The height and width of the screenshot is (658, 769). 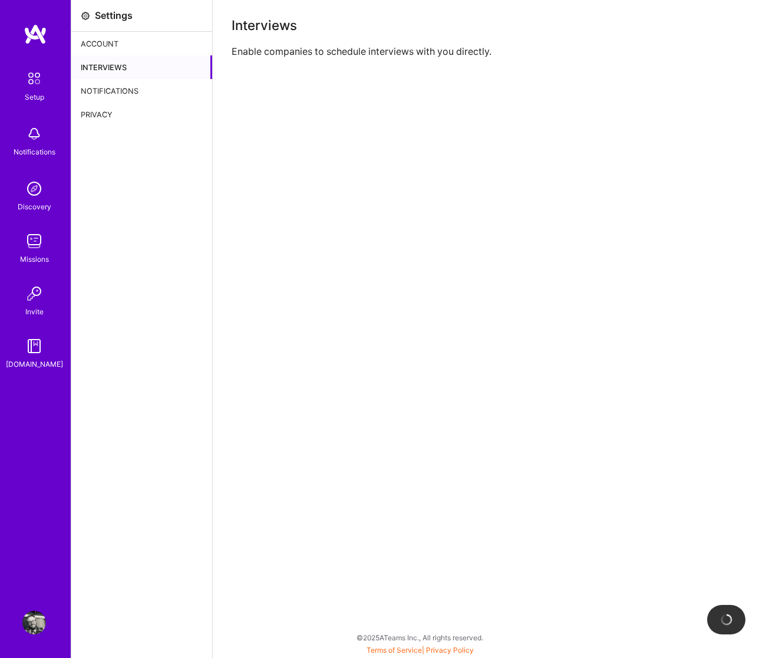 What do you see at coordinates (420, 637) in the screenshot?
I see `div: © 2025 ATeams Inc., All rights reserved.` at bounding box center [420, 637].